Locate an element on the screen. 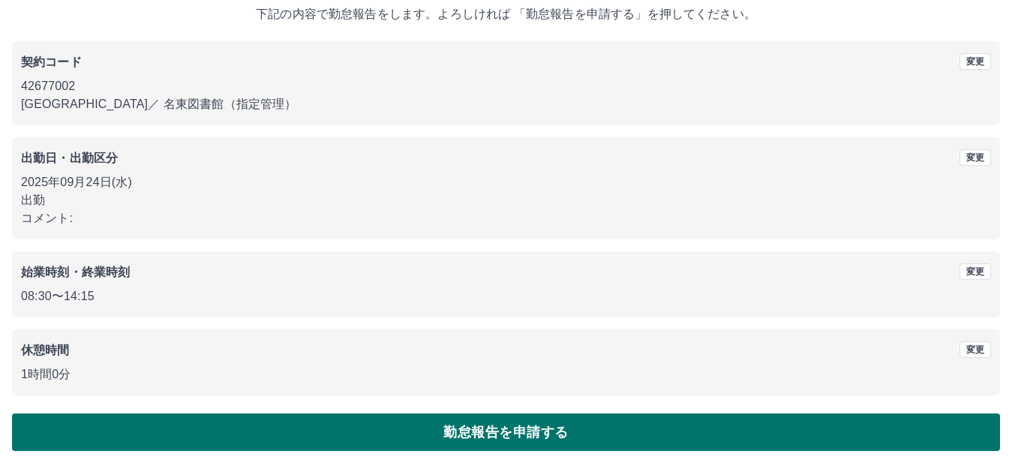 This screenshot has width=1012, height=469. b: 出勤日・出勤区分 is located at coordinates (69, 158).